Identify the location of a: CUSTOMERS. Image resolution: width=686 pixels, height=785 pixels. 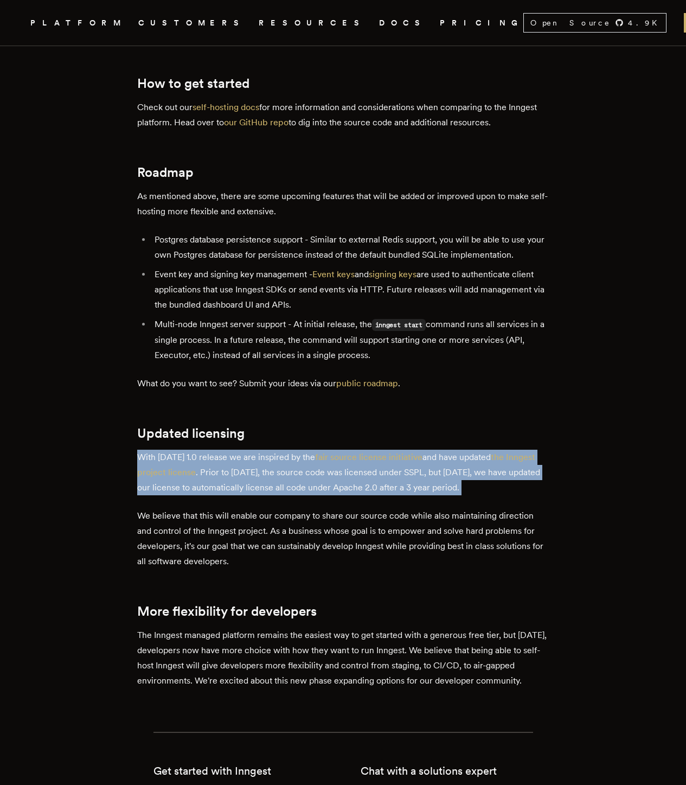
(192, 23).